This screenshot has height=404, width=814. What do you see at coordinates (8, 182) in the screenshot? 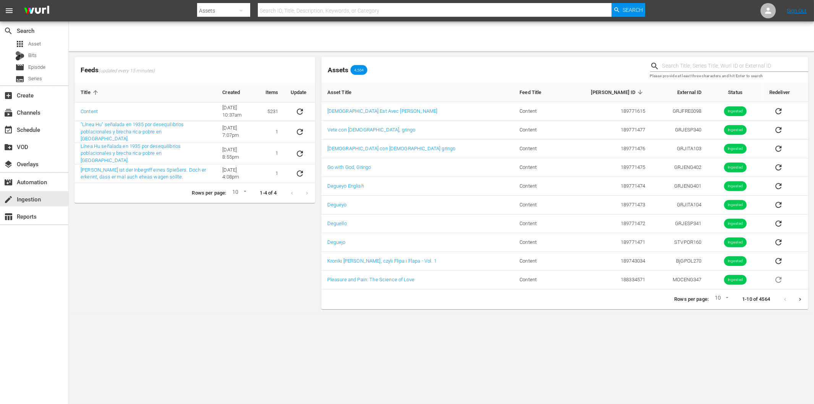
I see `span: Automation` at bounding box center [8, 182].